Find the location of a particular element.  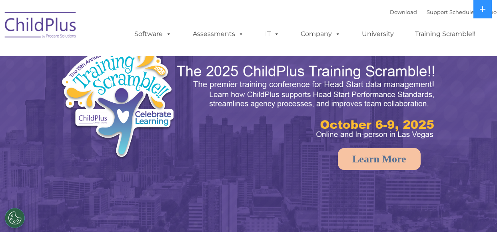

a: Training Scramble!! is located at coordinates (445, 34).